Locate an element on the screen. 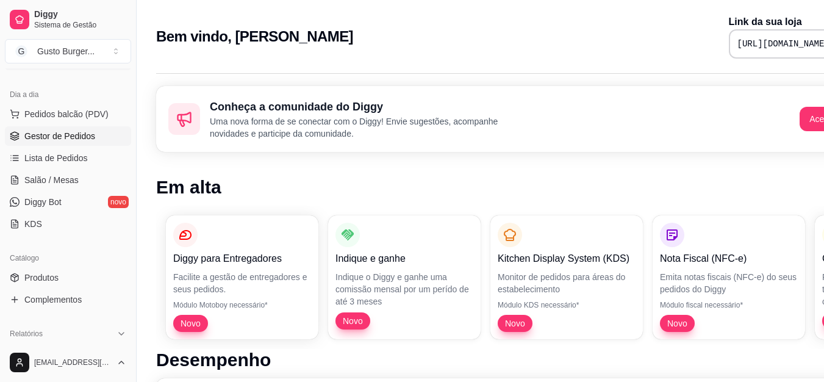 The width and height of the screenshot is (824, 382). a: Diggy Botnovo is located at coordinates (68, 202).